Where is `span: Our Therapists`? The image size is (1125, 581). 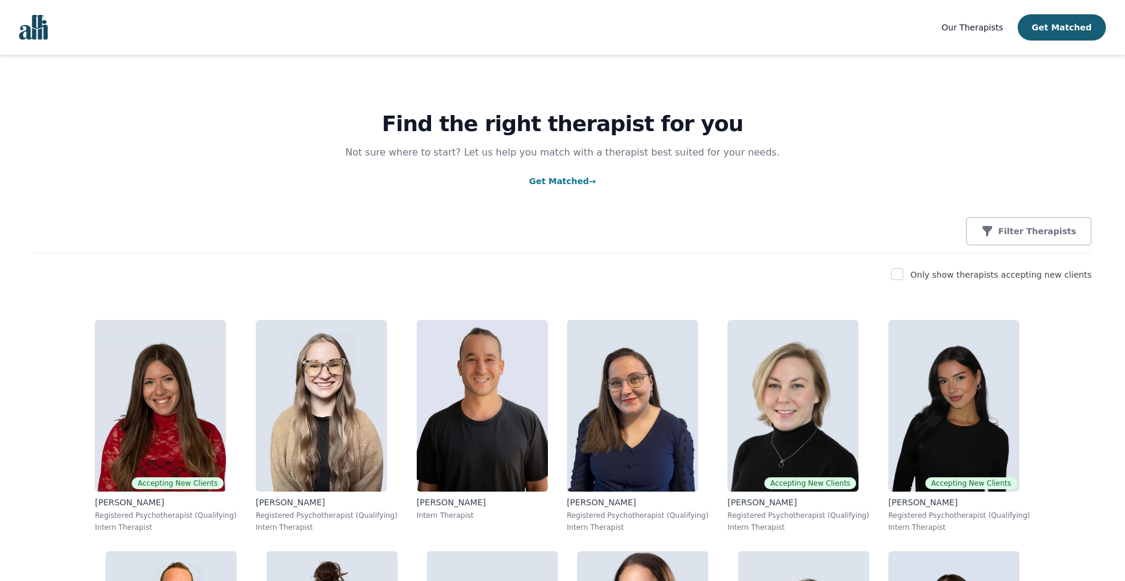 span: Our Therapists is located at coordinates (971, 27).